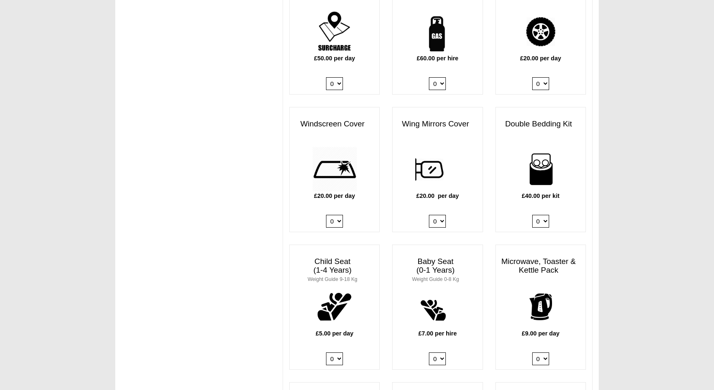 The image size is (714, 390). I want to click on small: Weight Guide 0-8 Kg, so click(435, 279).